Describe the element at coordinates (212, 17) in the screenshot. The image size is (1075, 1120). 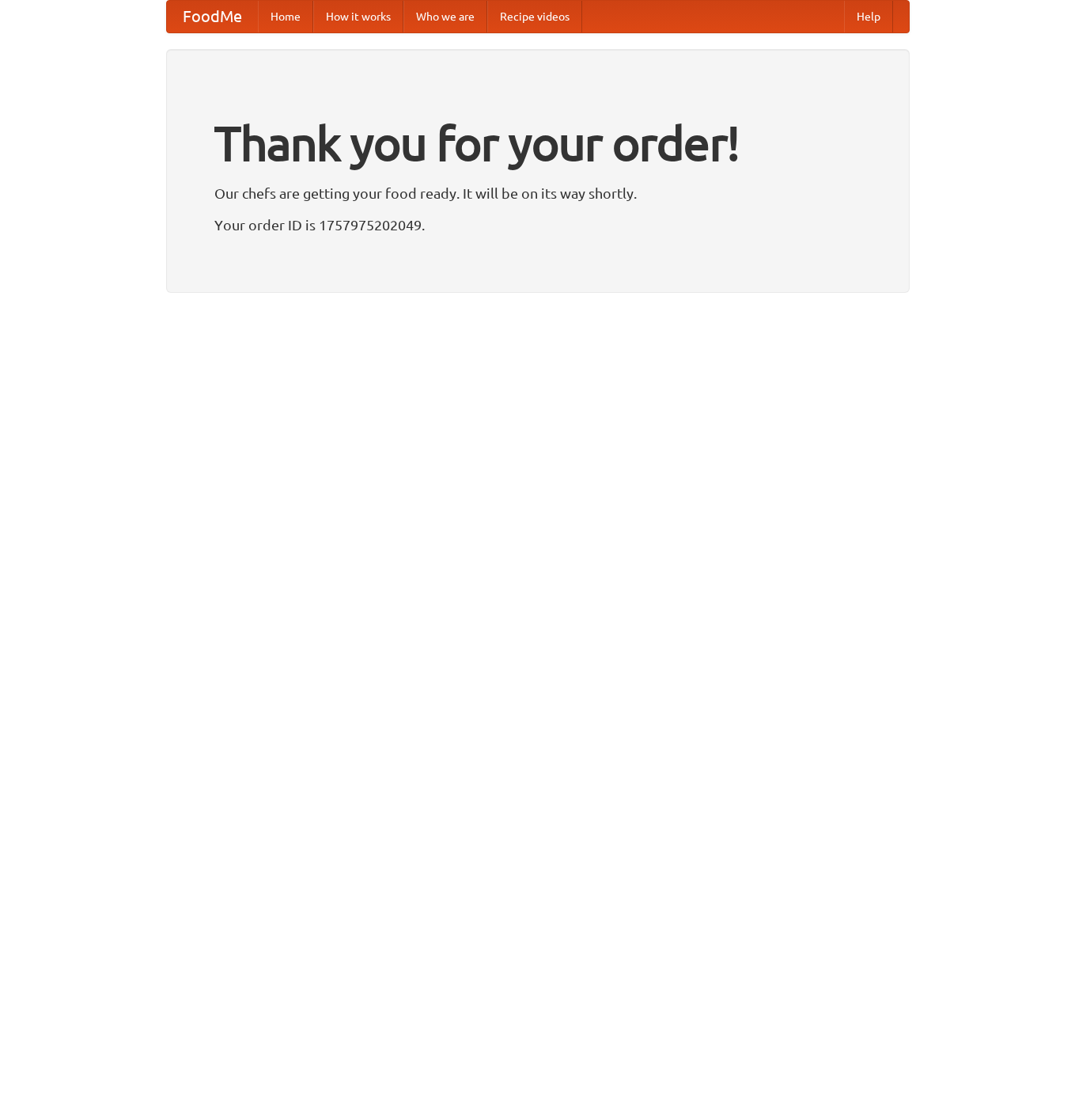
I see `a: FoodMe` at that location.